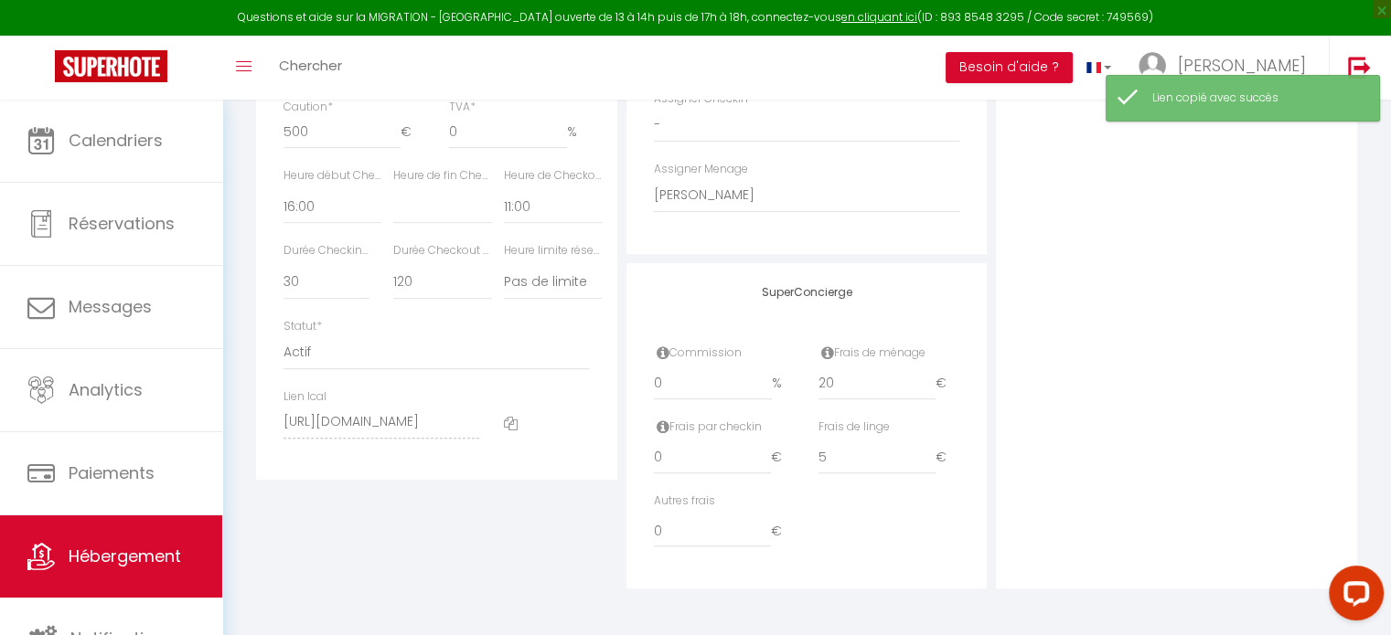 The height and width of the screenshot is (635, 1391). What do you see at coordinates (304, 397) in the screenshot?
I see `label: Lien Ical` at bounding box center [304, 397].